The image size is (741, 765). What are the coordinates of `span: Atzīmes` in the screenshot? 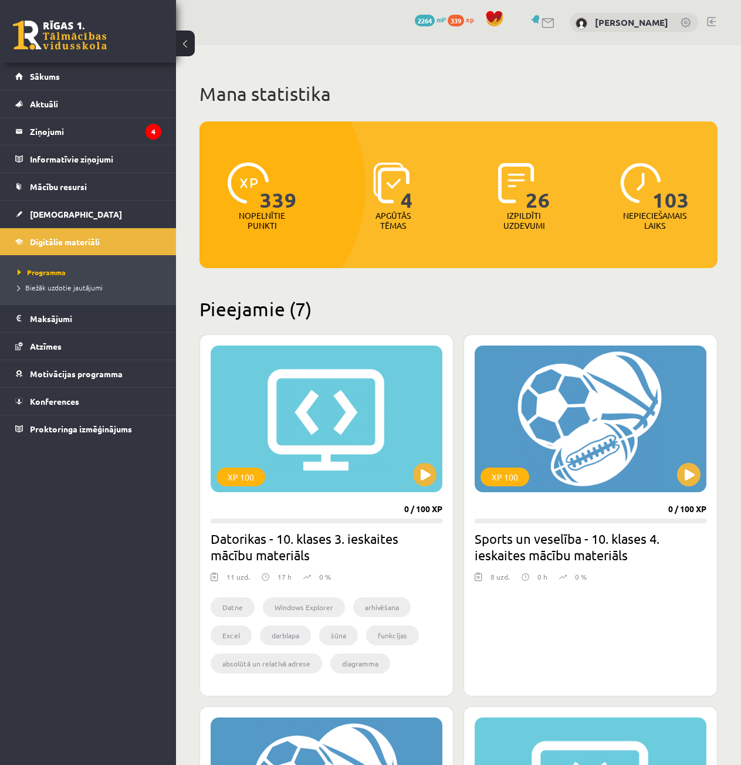 It's located at (46, 346).